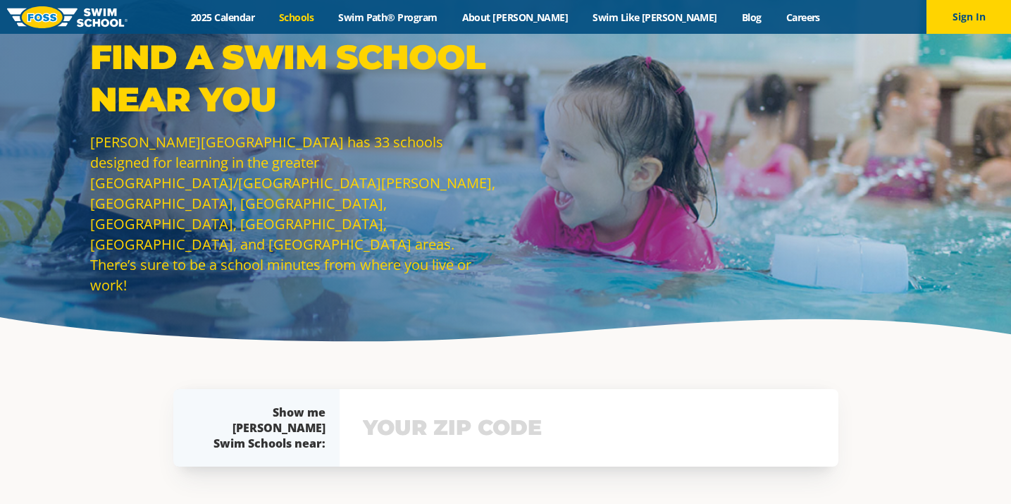 The height and width of the screenshot is (504, 1011). Describe the element at coordinates (751, 17) in the screenshot. I see `a: Blog` at that location.